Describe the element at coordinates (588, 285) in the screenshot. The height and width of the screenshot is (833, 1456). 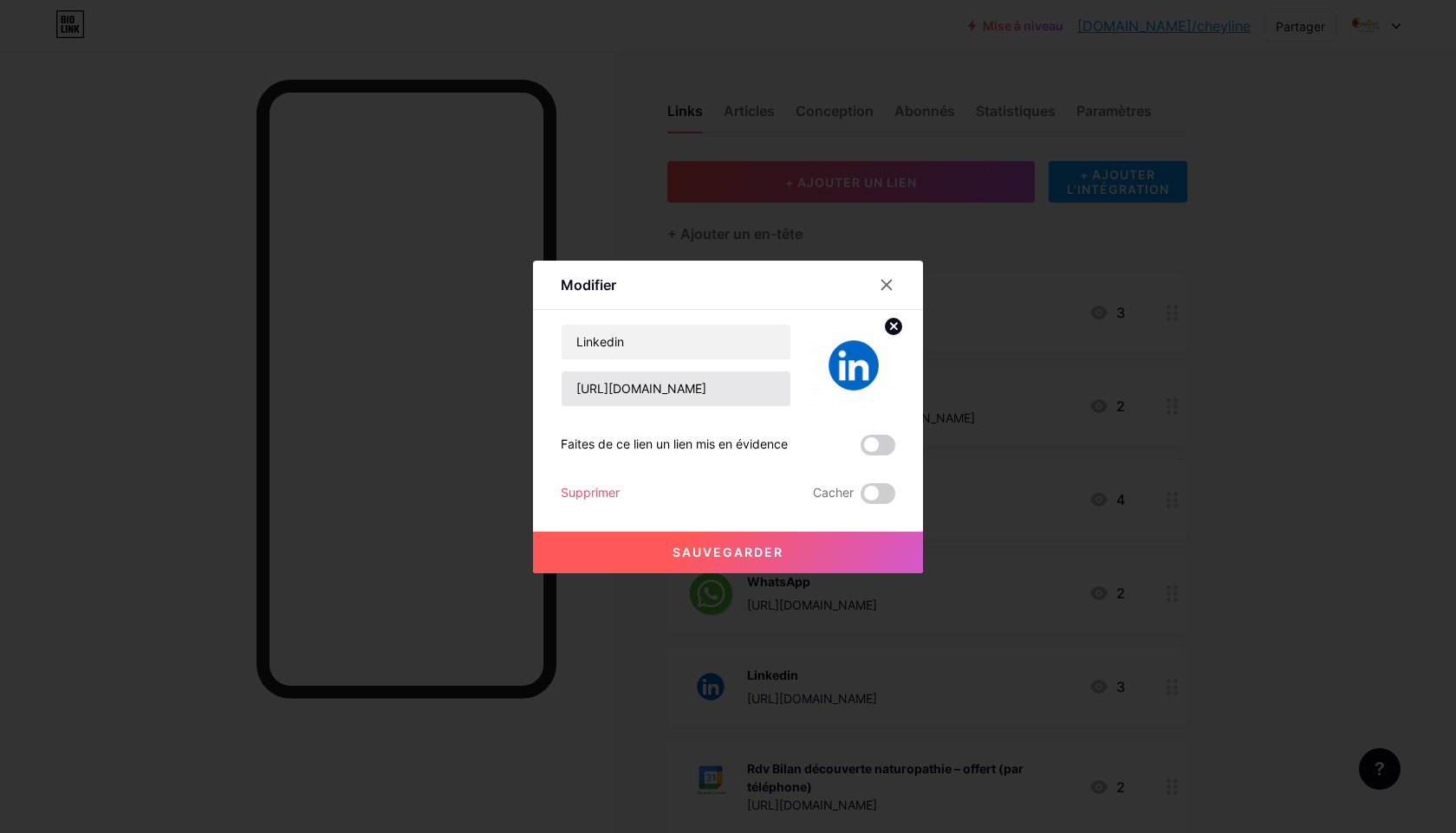
I see `font: Modifier` at that location.